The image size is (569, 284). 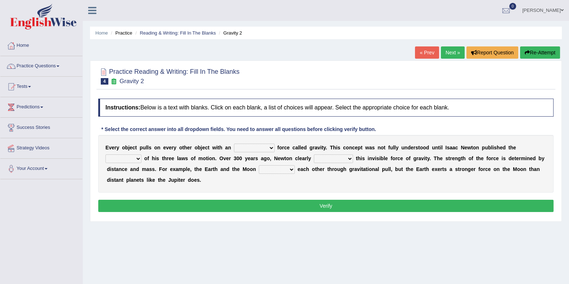 What do you see at coordinates (453, 53) in the screenshot?
I see `a: Next »` at bounding box center [453, 53].